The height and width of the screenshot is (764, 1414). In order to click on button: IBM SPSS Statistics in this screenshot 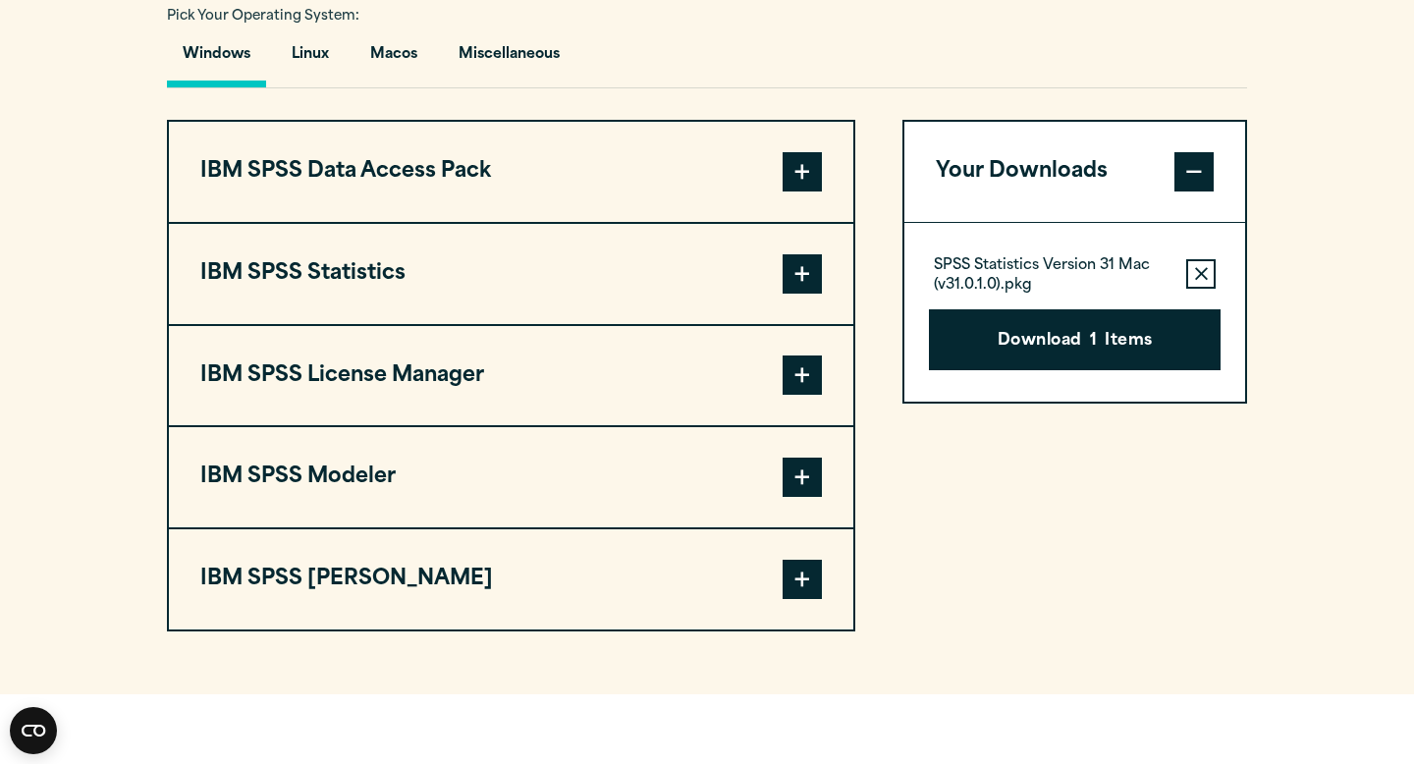, I will do `click(511, 274)`.